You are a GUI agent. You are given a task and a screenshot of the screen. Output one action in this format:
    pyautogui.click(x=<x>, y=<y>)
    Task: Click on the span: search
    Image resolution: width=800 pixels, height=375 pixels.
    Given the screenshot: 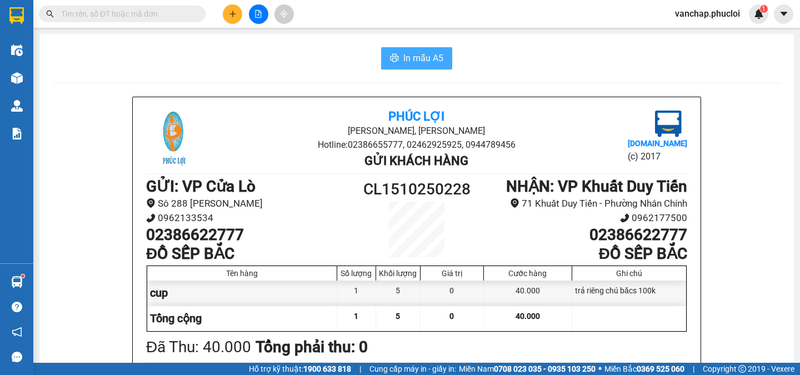 What is the action you would take?
    pyautogui.click(x=50, y=14)
    